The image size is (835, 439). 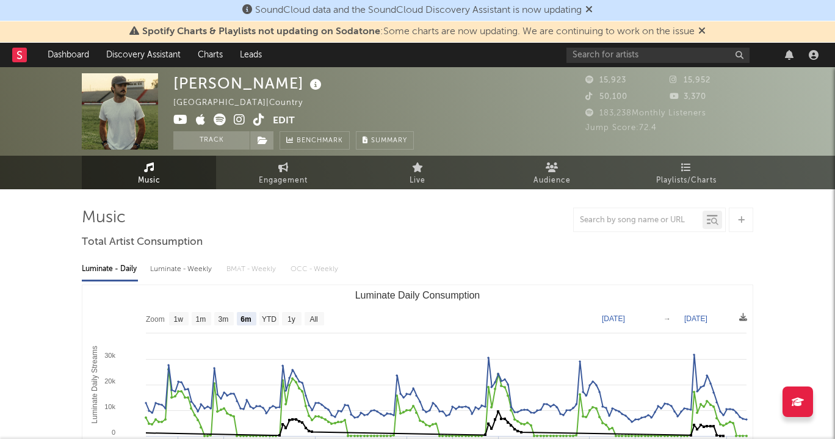 I want to click on text: 1w, so click(x=179, y=319).